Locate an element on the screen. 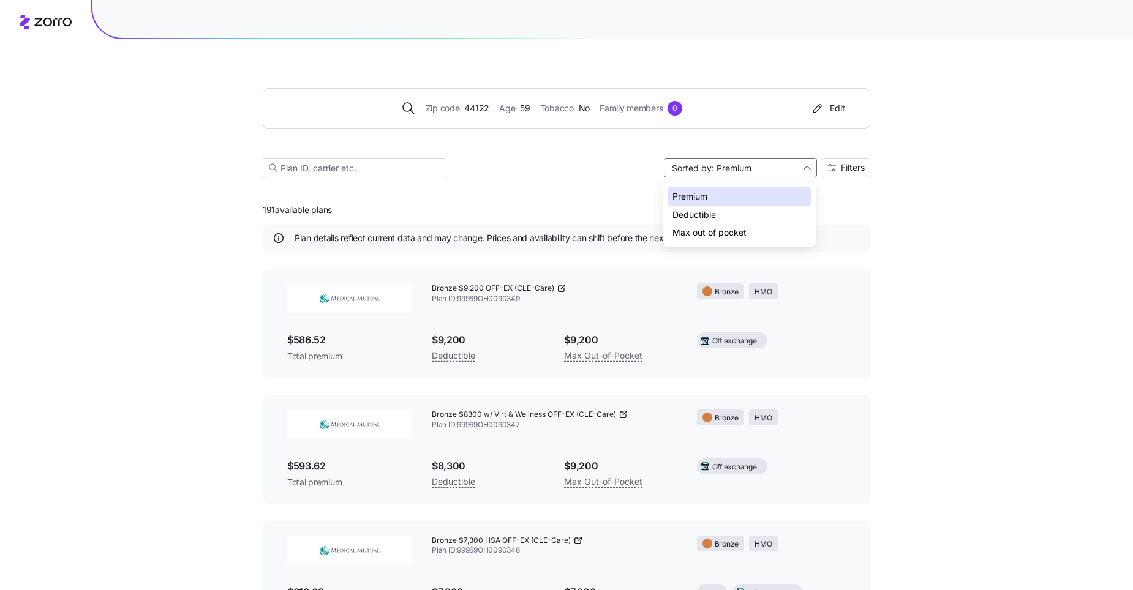 The image size is (1133, 590). span: 191 available plans is located at coordinates (297, 210).